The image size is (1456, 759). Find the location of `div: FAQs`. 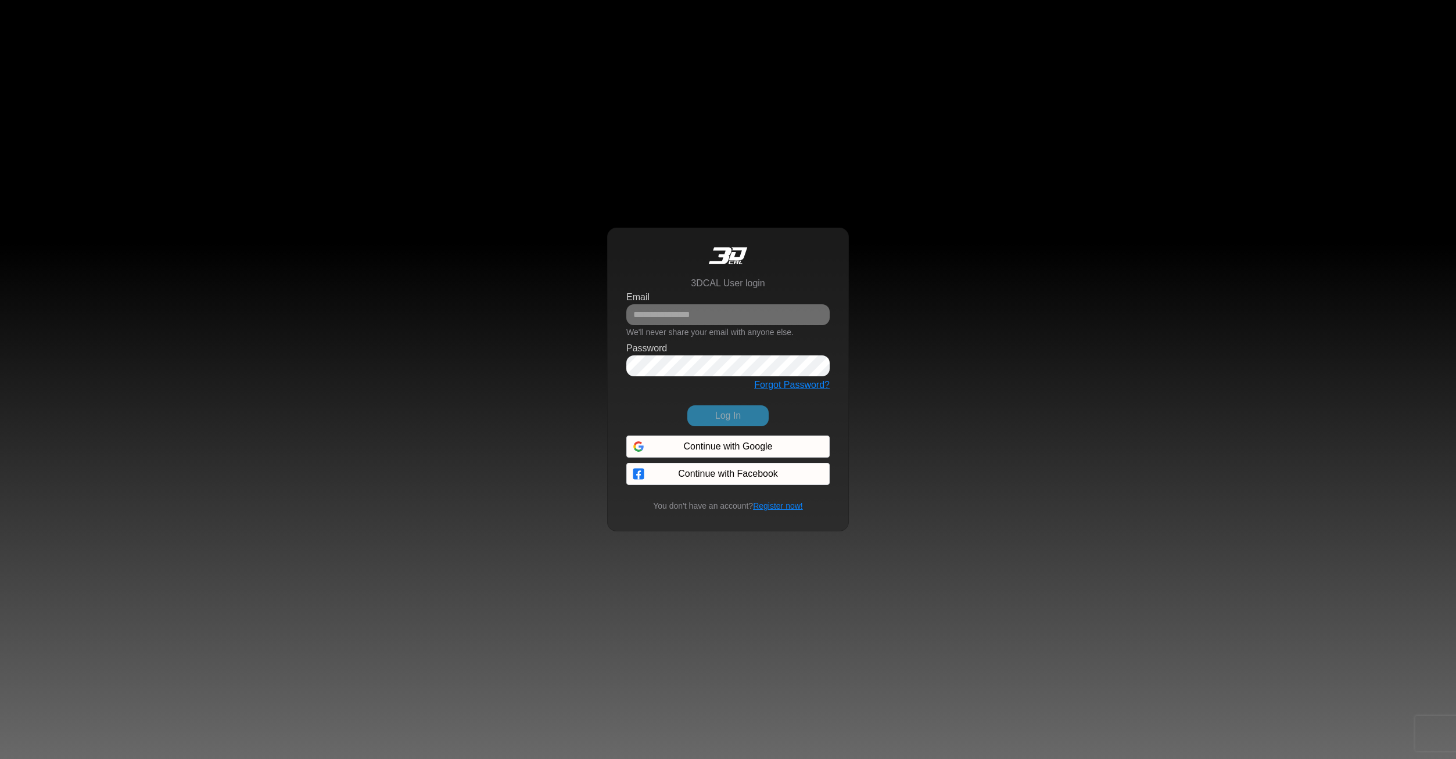

div: FAQs is located at coordinates (114, 361).